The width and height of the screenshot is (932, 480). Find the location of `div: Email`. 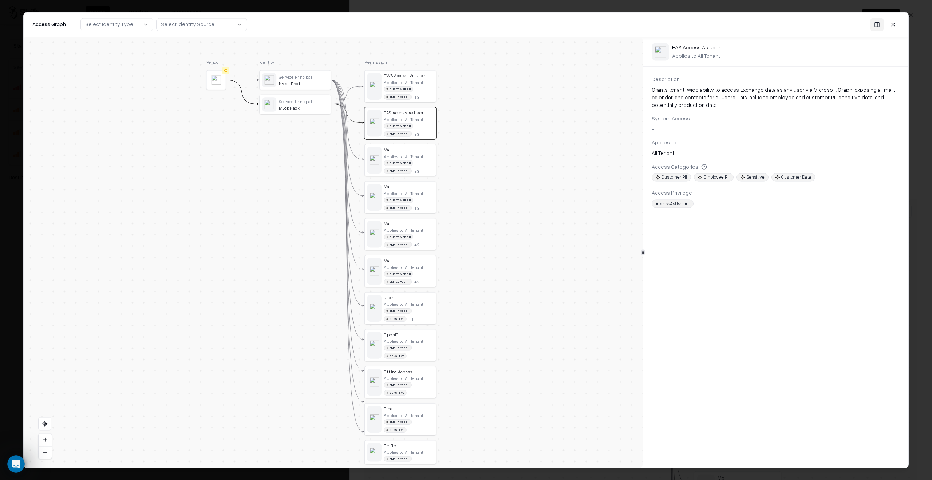

div: Email is located at coordinates (408, 408).